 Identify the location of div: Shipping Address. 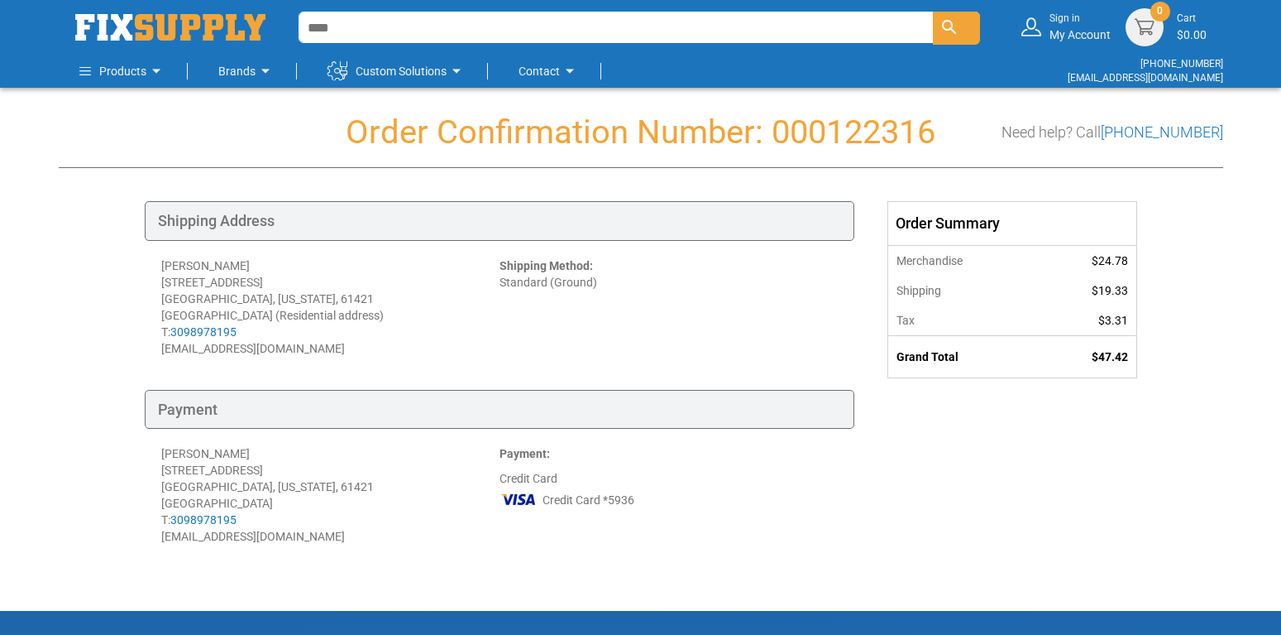
(500, 221).